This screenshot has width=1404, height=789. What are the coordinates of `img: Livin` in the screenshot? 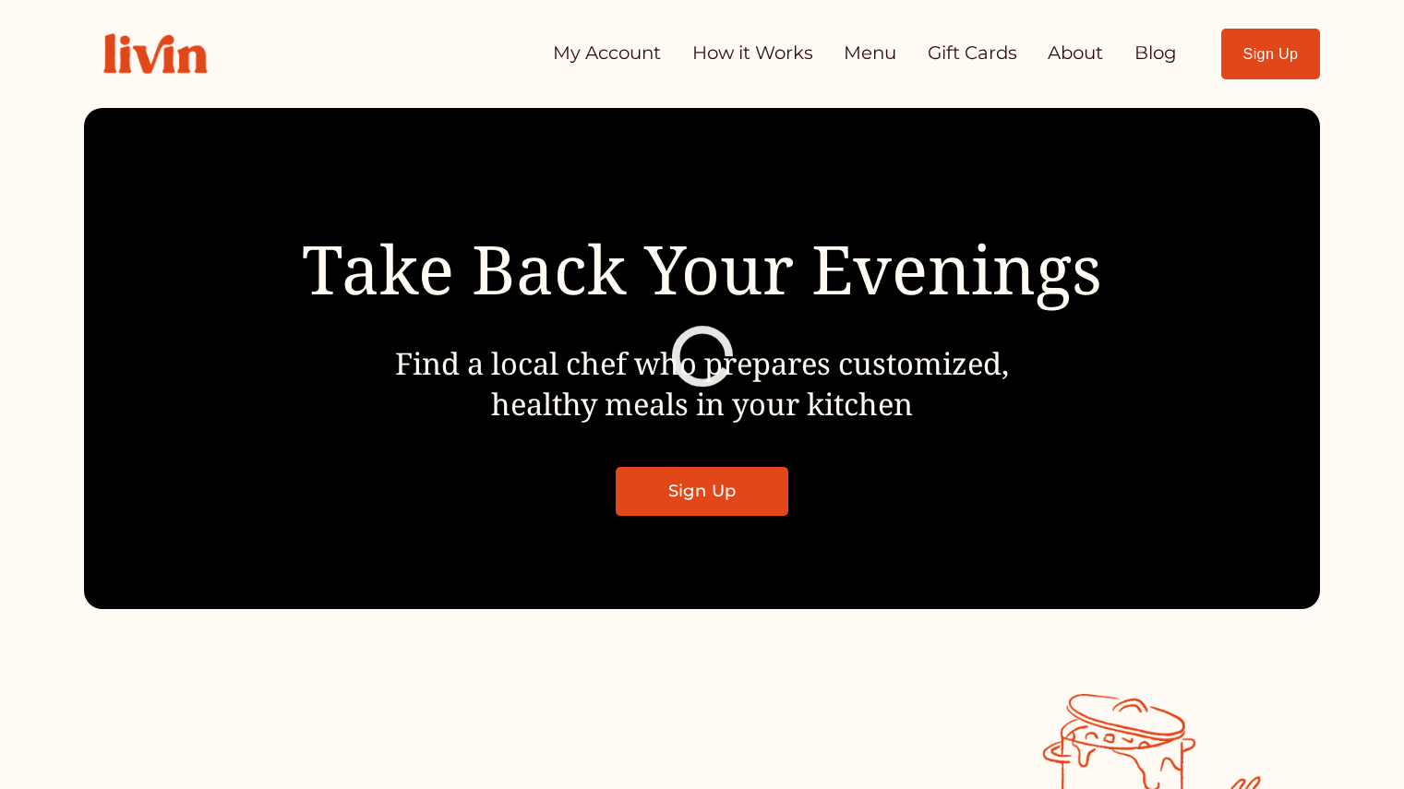 It's located at (155, 54).